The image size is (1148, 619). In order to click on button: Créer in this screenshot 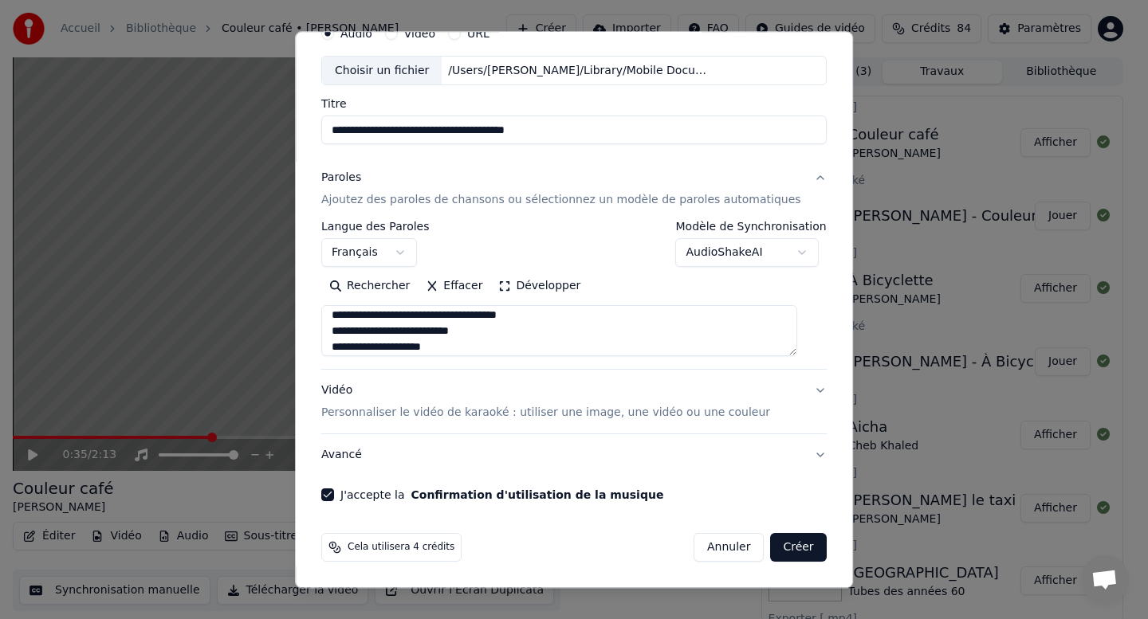, I will do `click(799, 548)`.